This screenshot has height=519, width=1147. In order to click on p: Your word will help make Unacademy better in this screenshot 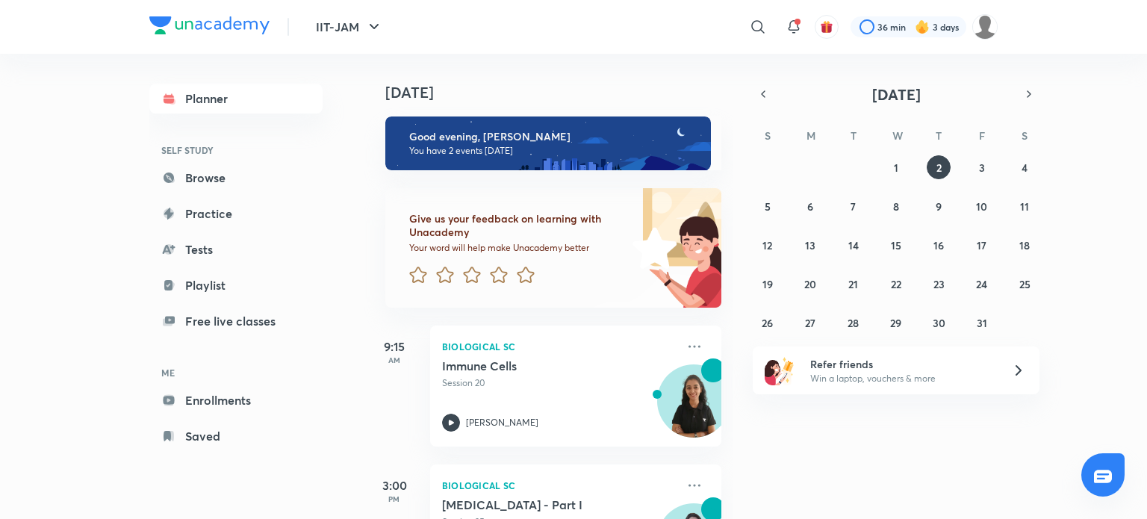, I will do `click(518, 248)`.